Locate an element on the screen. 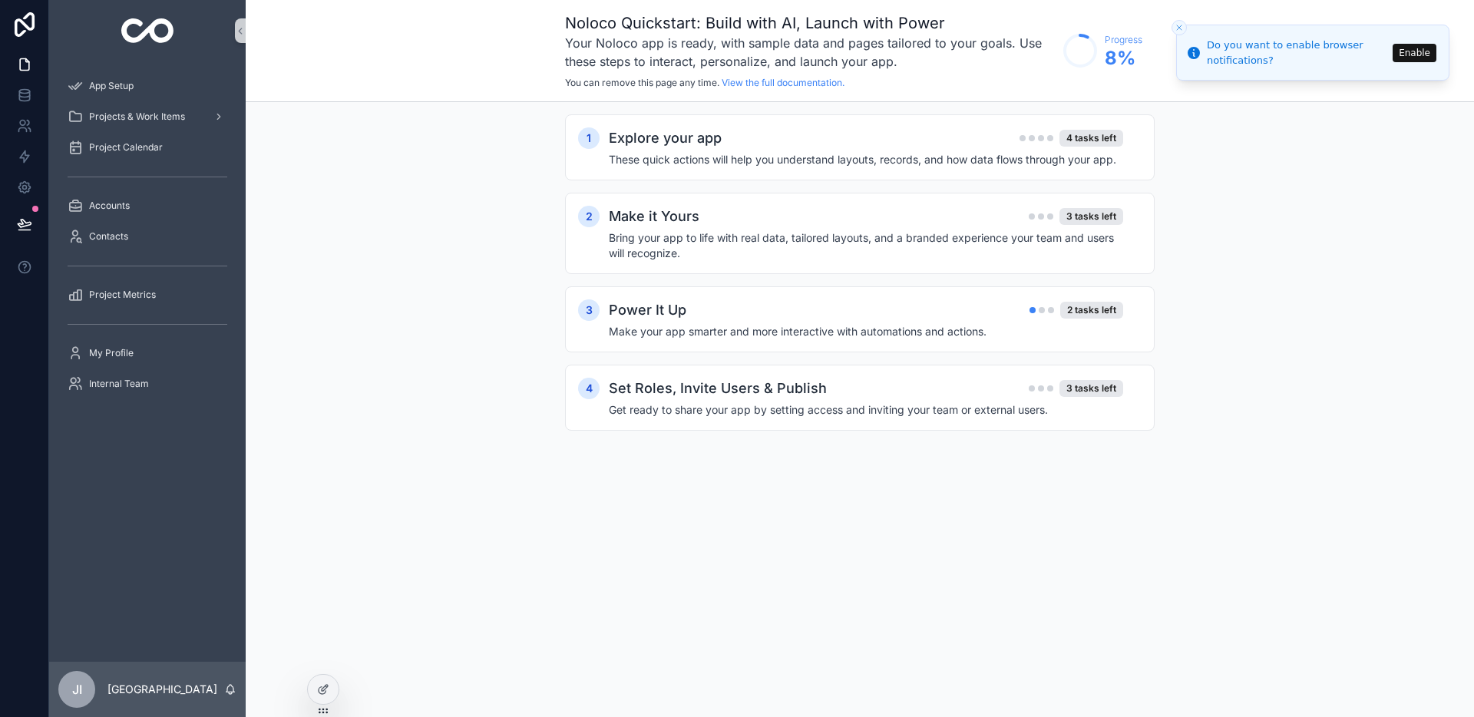 The height and width of the screenshot is (717, 1474). button: Enable is located at coordinates (1414, 53).